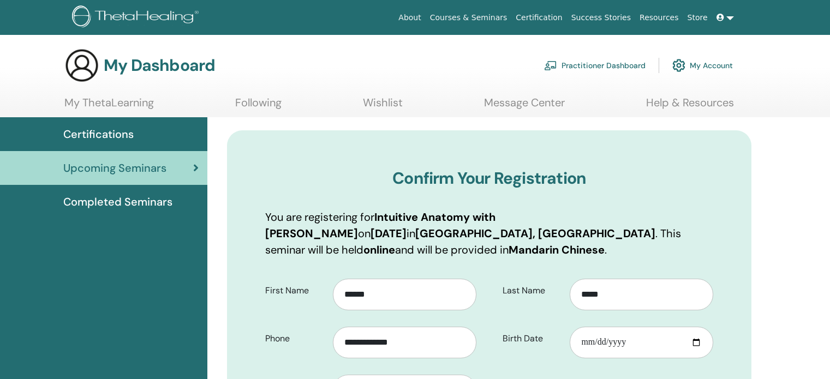 The width and height of the screenshot is (830, 379). I want to click on h3: My Dashboard, so click(159, 65).